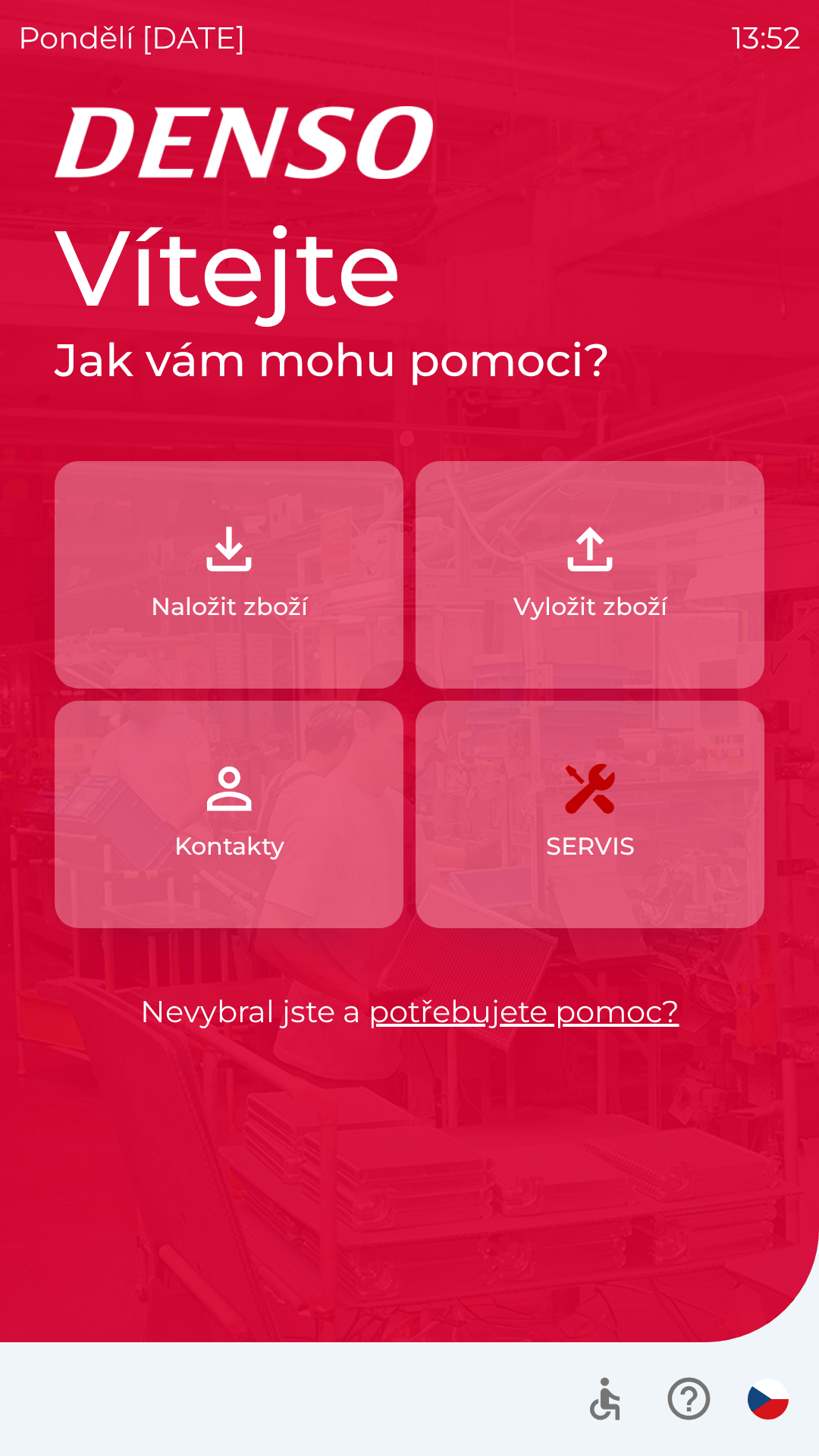 This screenshot has width=819, height=1456. I want to click on a: potřebujete pomoc?, so click(524, 1011).